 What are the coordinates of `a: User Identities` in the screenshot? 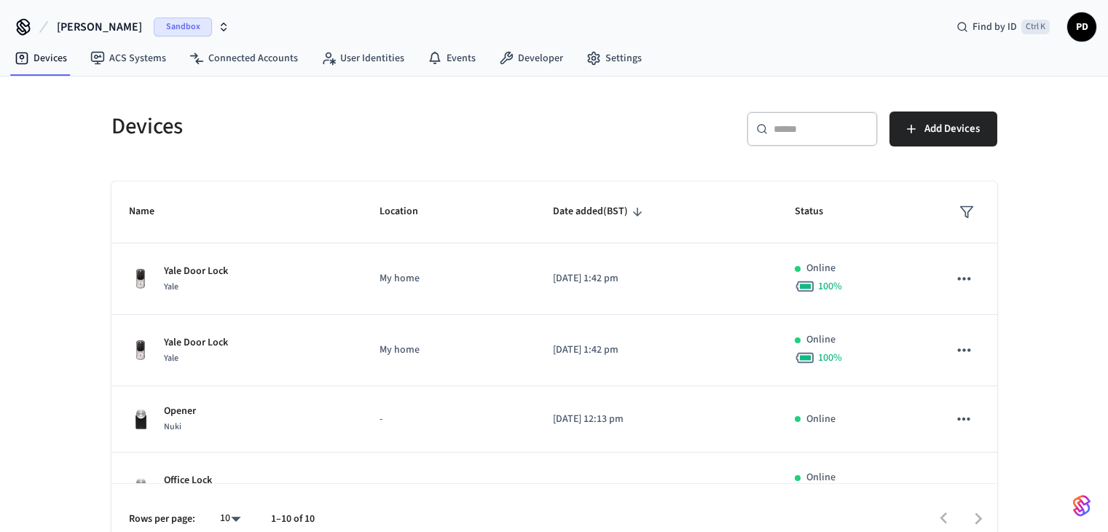 It's located at (363, 58).